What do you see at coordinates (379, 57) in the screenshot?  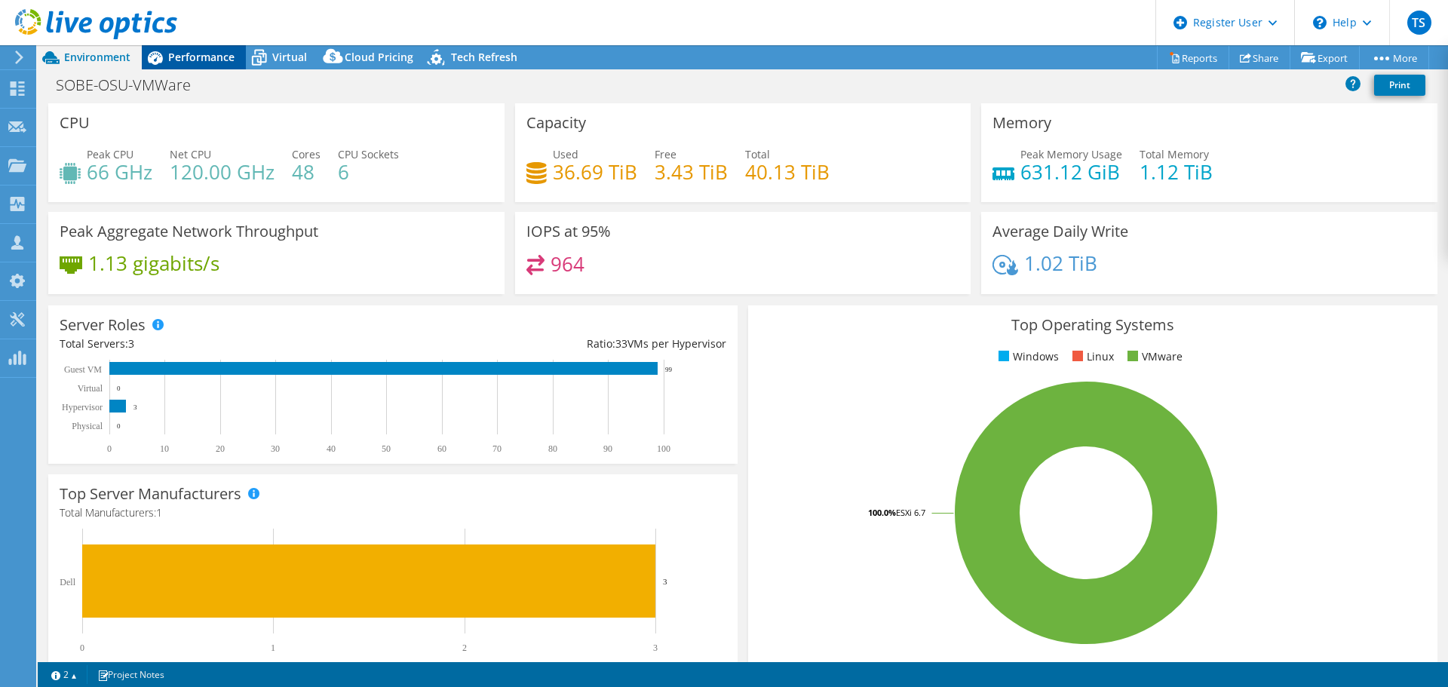 I see `span: Cloud Pricing` at bounding box center [379, 57].